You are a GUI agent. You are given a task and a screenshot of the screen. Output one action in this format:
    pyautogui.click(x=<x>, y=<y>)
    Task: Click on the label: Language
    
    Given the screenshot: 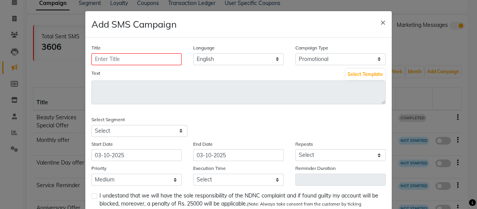 What is the action you would take?
    pyautogui.click(x=204, y=48)
    